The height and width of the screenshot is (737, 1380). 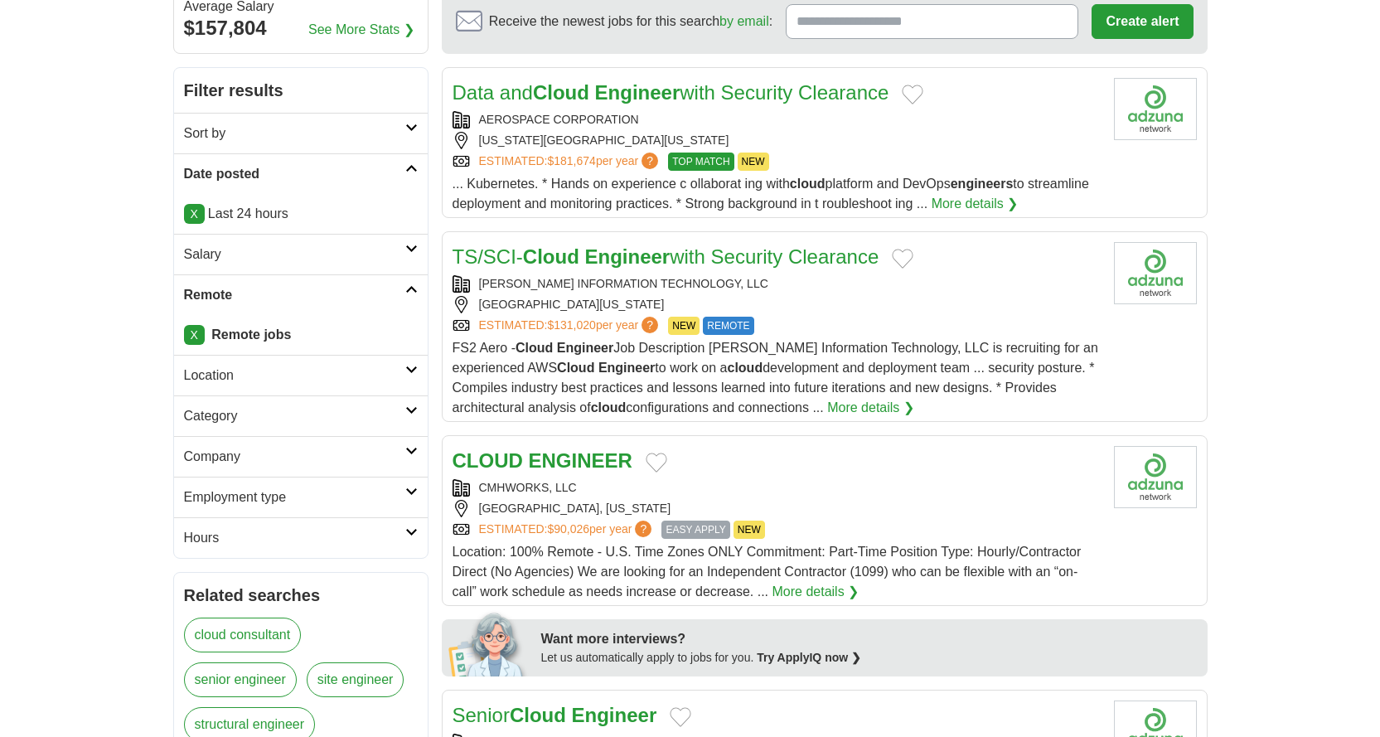 What do you see at coordinates (571, 325) in the screenshot?
I see `span: $131,020` at bounding box center [571, 325].